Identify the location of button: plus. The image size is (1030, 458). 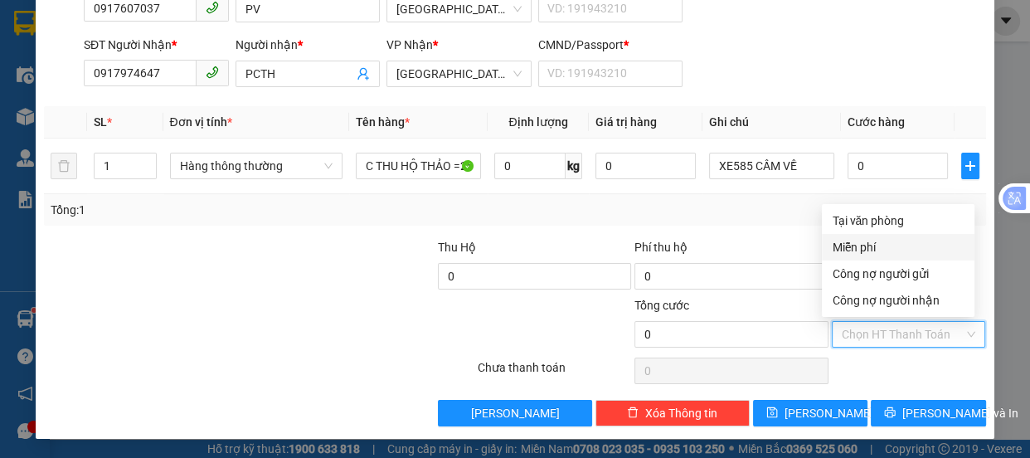
(971, 166).